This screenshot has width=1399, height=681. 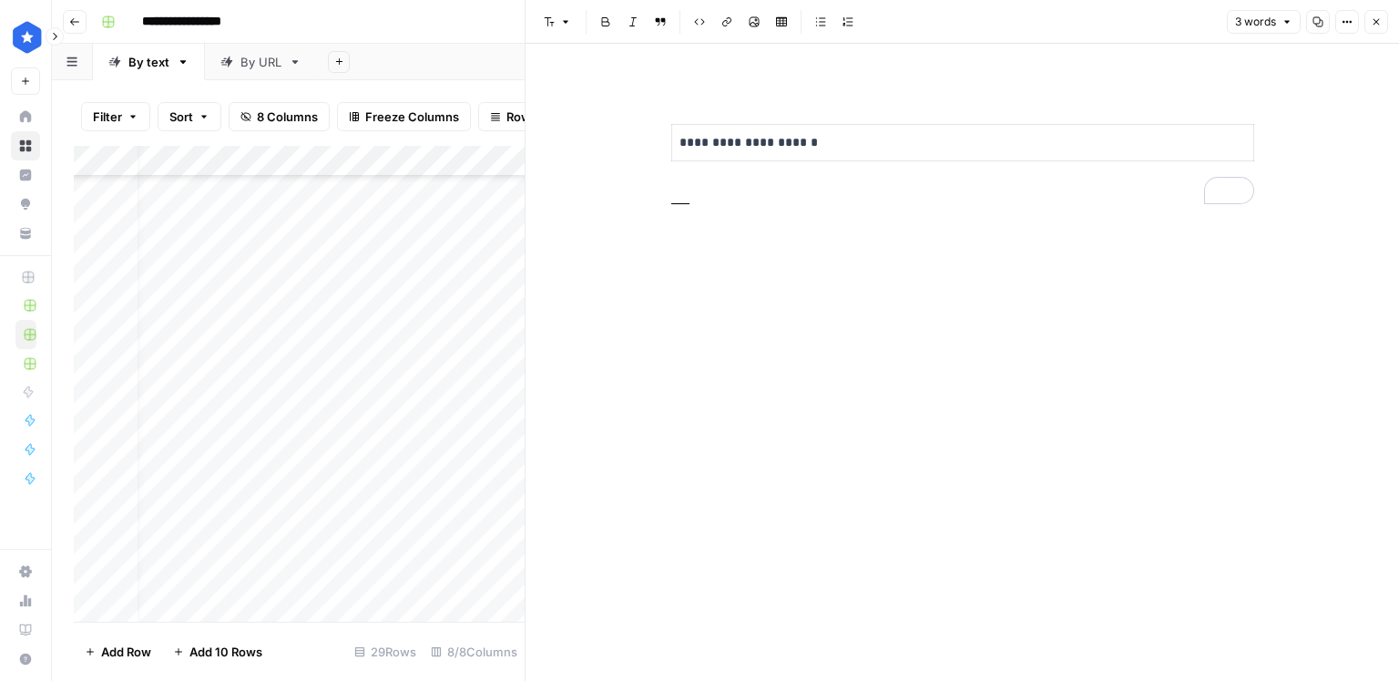 I want to click on div: To enrich screen reader interactions, please activate Accessibility in Grammarly extension settings, so click(x=963, y=142).